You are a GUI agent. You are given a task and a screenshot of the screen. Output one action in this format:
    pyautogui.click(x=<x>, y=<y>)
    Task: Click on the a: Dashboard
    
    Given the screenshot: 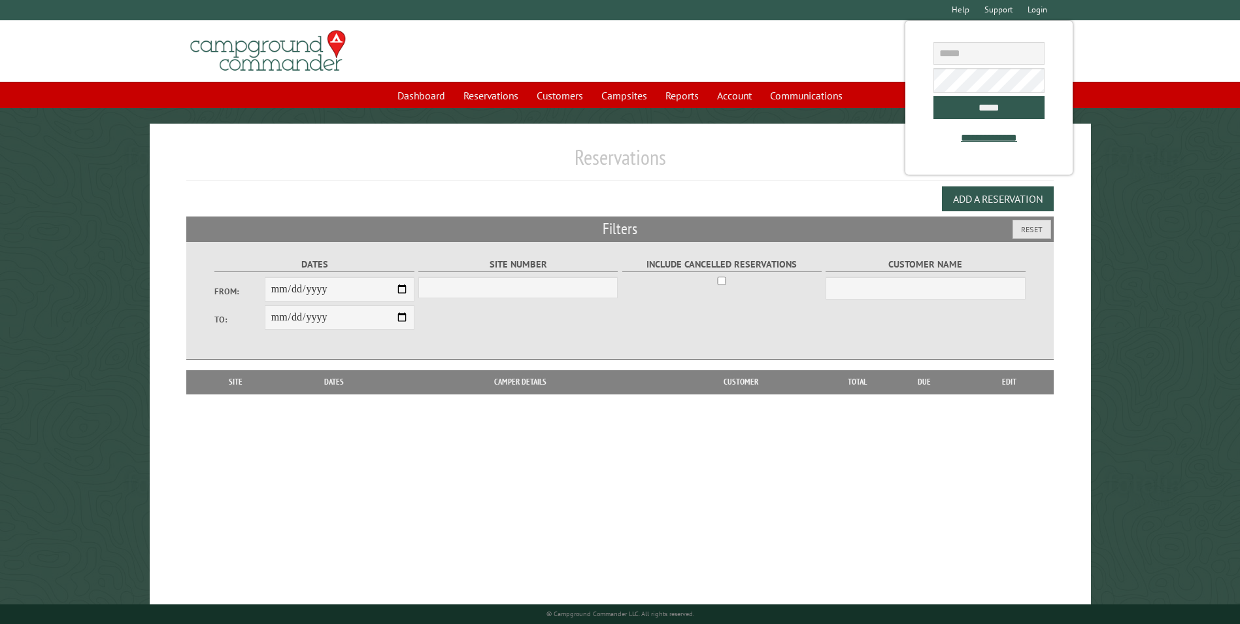 What is the action you would take?
    pyautogui.click(x=421, y=95)
    